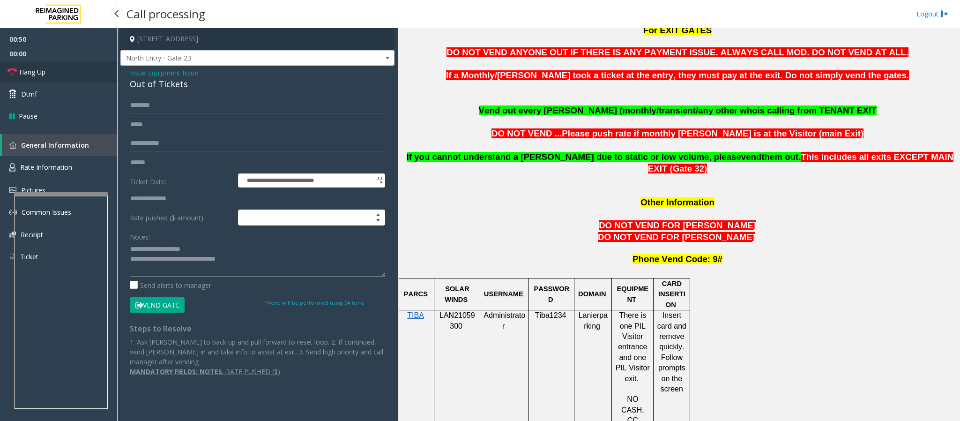 The width and height of the screenshot is (960, 421). Describe the element at coordinates (672, 294) in the screenshot. I see `span: CARD INSERTION` at that location.